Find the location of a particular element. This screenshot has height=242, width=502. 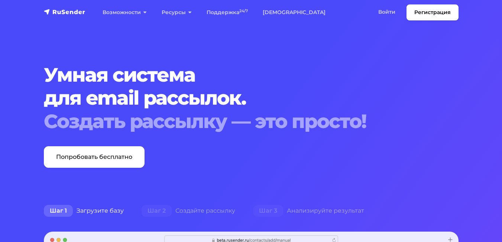

span: Шаг 2 is located at coordinates (156, 211).